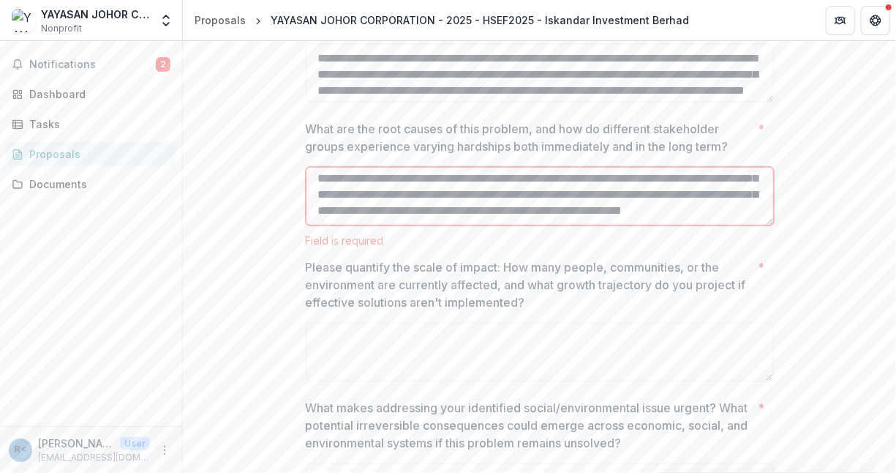  Describe the element at coordinates (61, 29) in the screenshot. I see `span: Nonprofit` at that location.